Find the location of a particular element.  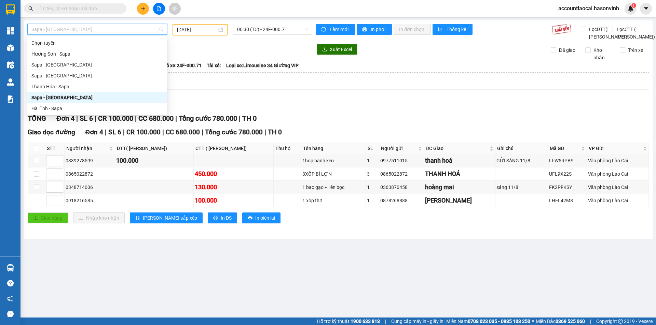

span: Tài xế: is located at coordinates (214, 66).